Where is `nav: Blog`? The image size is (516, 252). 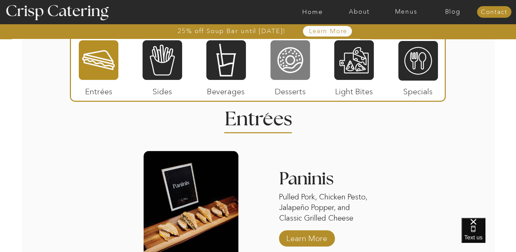
nav: Blog is located at coordinates (453, 12).